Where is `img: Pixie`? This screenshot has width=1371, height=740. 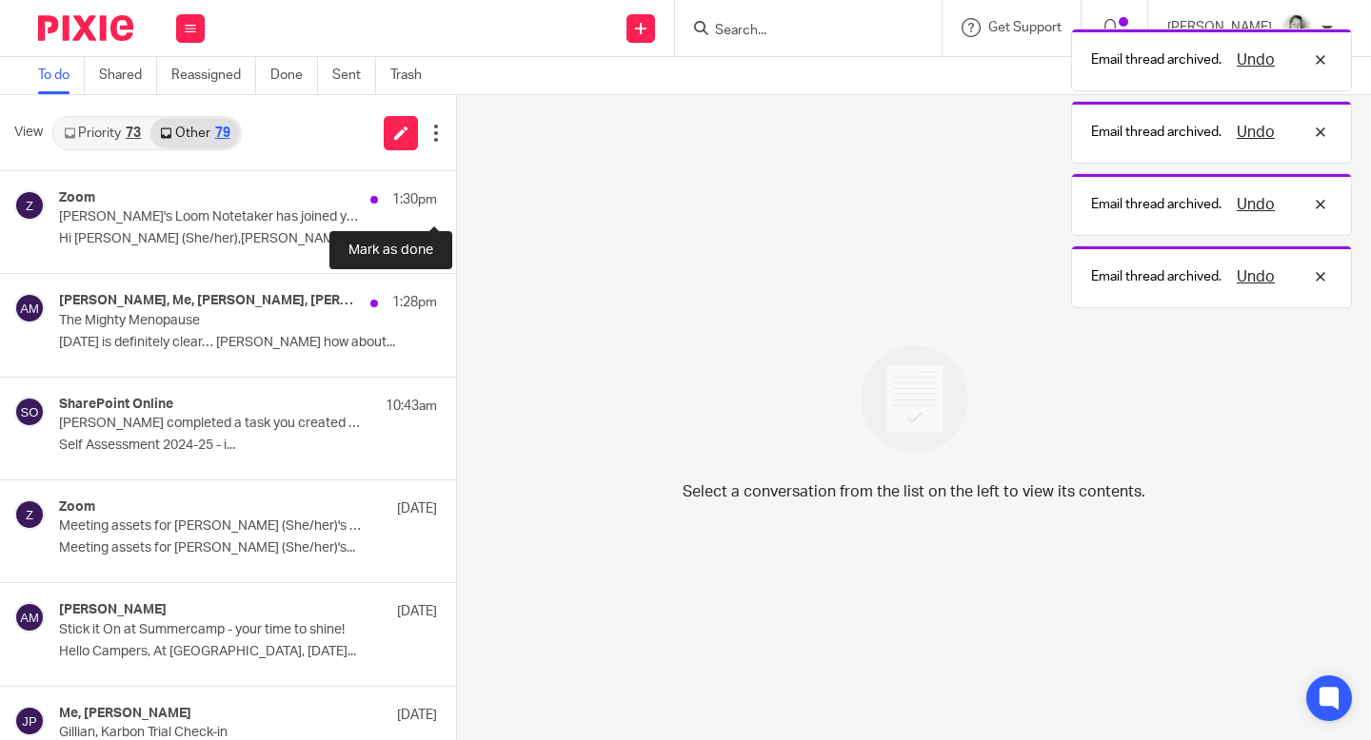
img: Pixie is located at coordinates (86, 28).